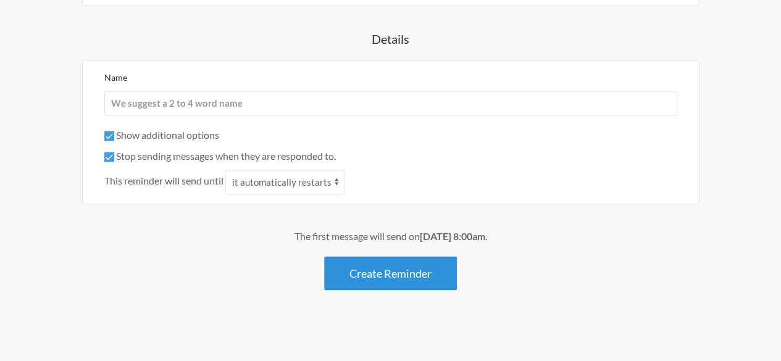 The image size is (781, 361). Describe the element at coordinates (109, 136) in the screenshot. I see `input: Show additional options` at that location.